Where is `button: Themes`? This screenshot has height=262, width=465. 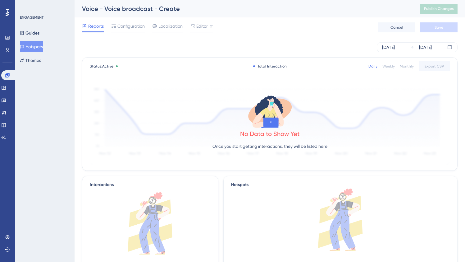
button: Themes is located at coordinates (30, 60).